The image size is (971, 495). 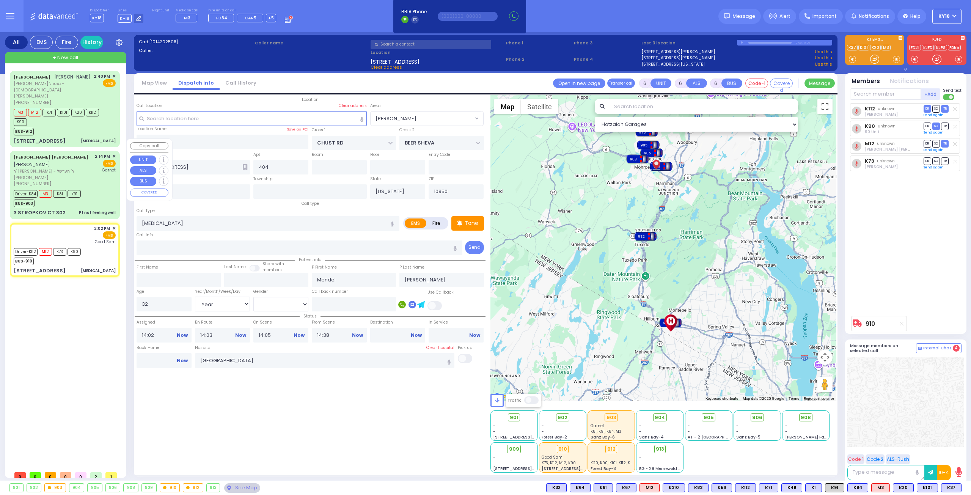 I want to click on gmp-advanced-marker: 909, so click(x=661, y=166).